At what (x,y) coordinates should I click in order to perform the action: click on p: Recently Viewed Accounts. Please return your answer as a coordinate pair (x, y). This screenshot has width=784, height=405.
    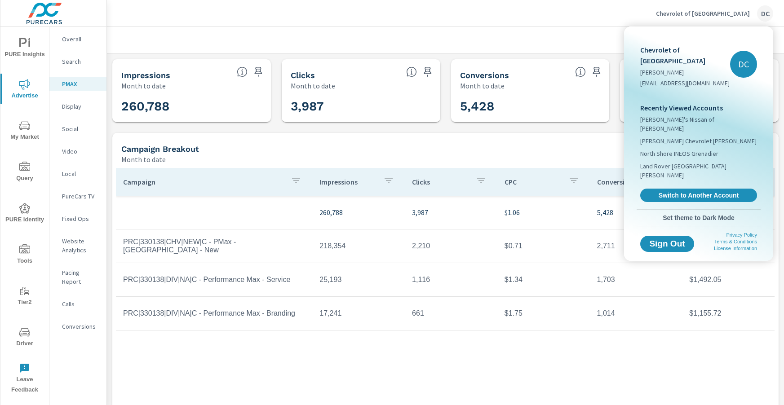
    Looking at the image, I should click on (699, 108).